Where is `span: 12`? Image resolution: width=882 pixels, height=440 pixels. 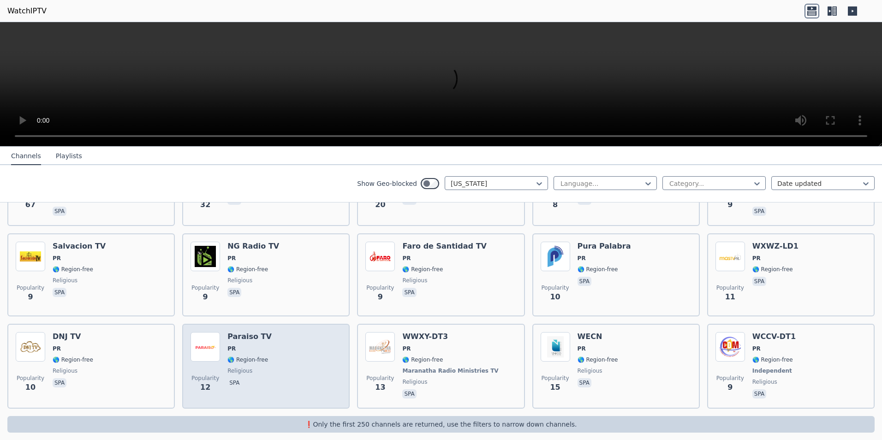
span: 12 is located at coordinates (205, 387).